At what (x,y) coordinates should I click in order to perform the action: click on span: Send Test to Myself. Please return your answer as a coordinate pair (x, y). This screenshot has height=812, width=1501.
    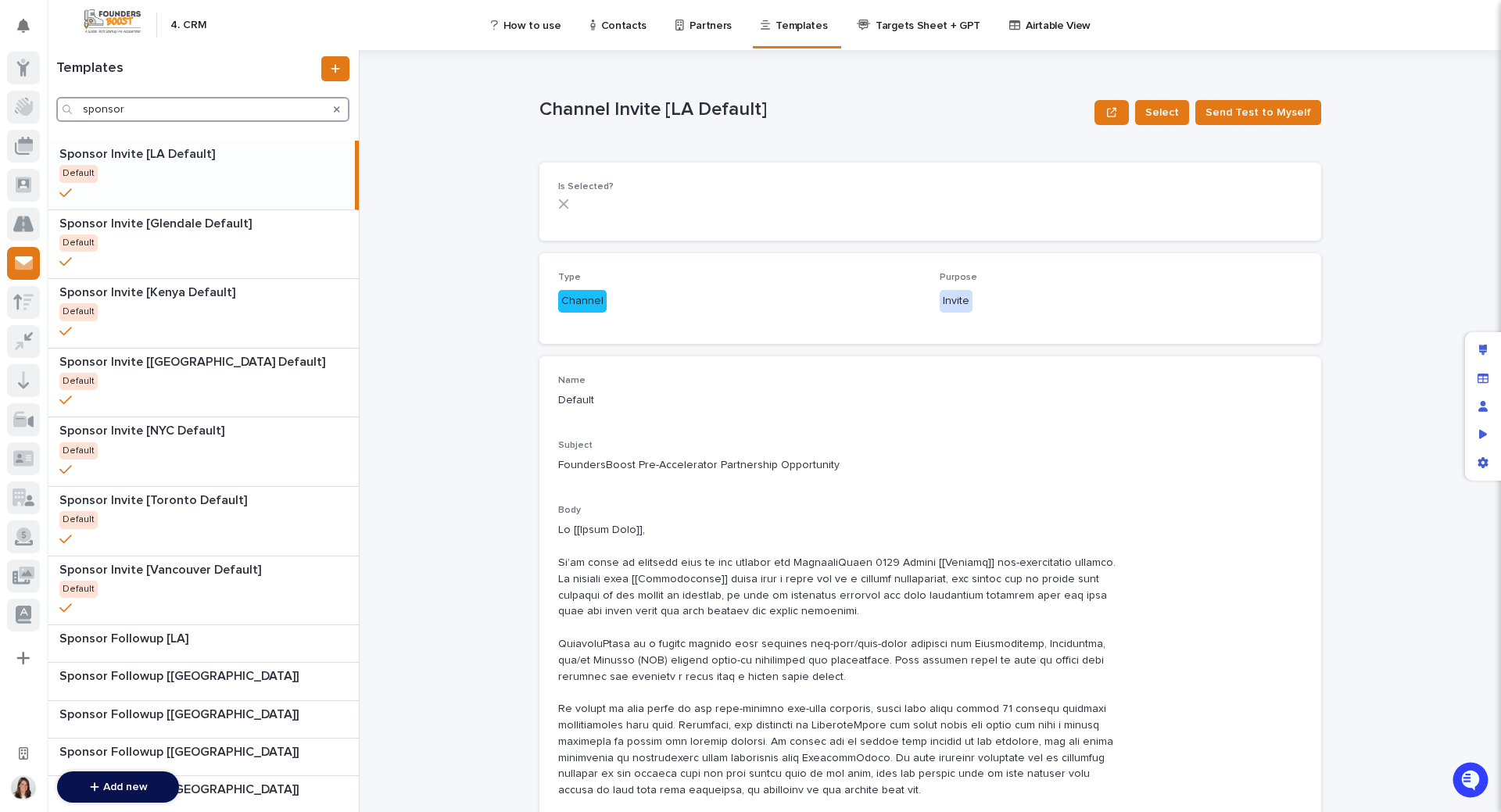
    Looking at the image, I should click on (1258, 113).